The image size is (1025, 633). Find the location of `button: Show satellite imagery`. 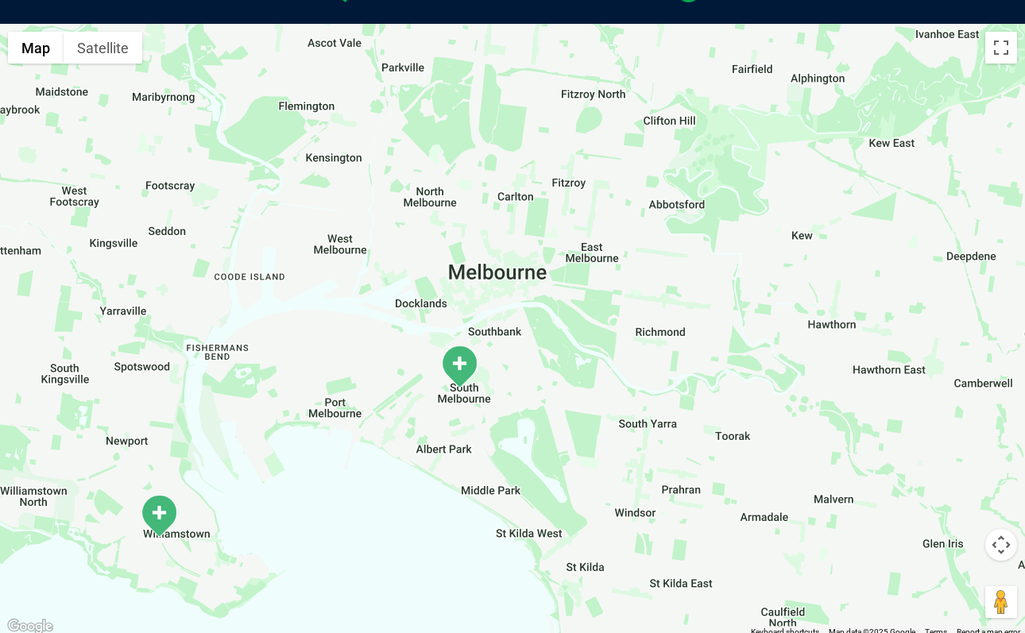

button: Show satellite imagery is located at coordinates (102, 48).